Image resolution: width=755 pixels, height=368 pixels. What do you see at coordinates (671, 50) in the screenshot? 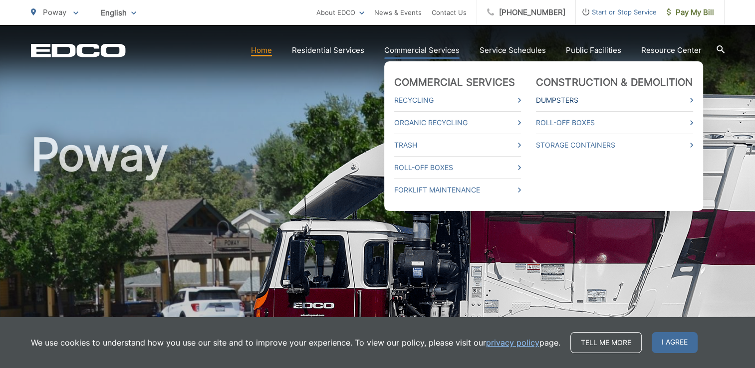
I see `a: Resource Center` at bounding box center [671, 50].